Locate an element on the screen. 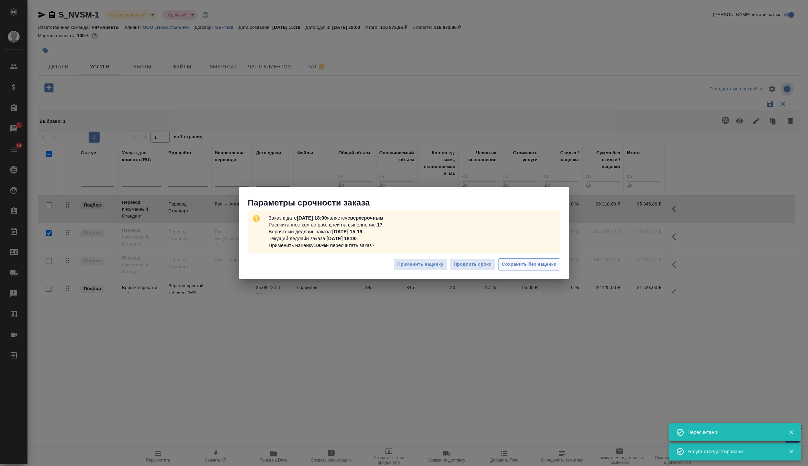  span: Продлить сроки is located at coordinates (473, 264).